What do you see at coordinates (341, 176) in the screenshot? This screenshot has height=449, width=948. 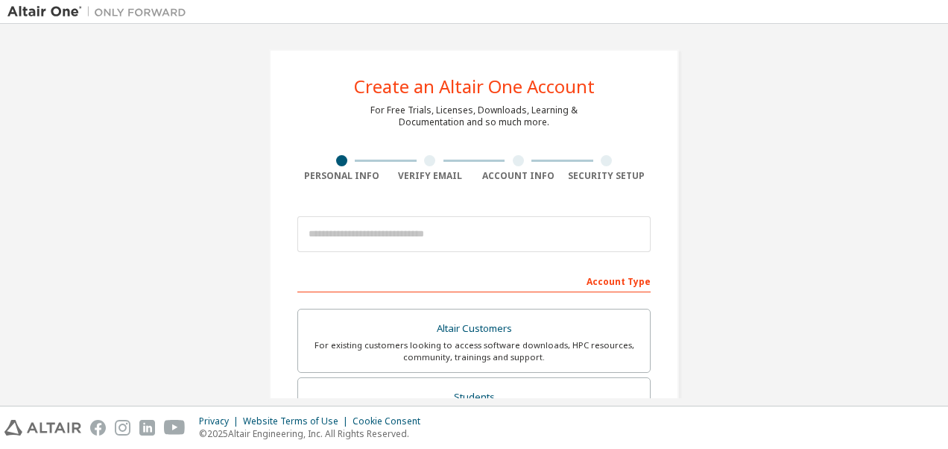 I see `div: Personal Info` at bounding box center [341, 176].